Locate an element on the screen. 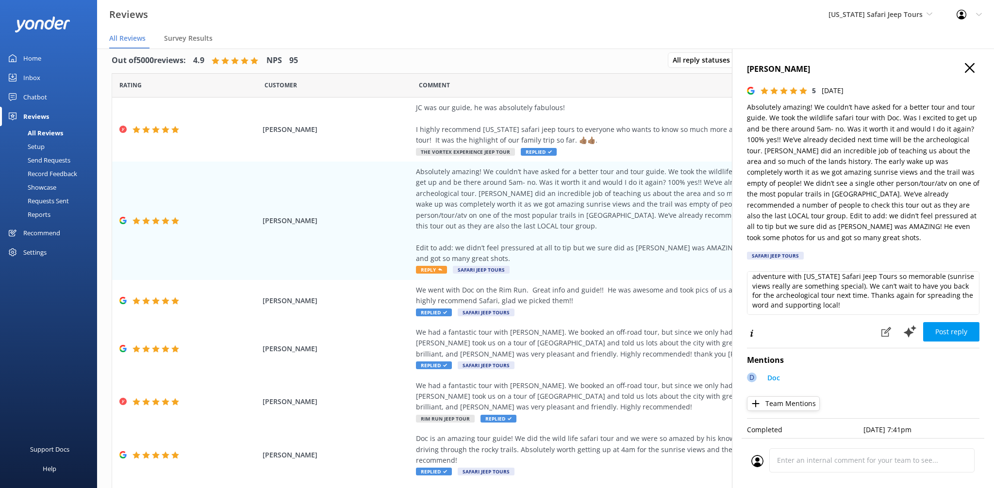  a: Reports is located at coordinates (51, 214).